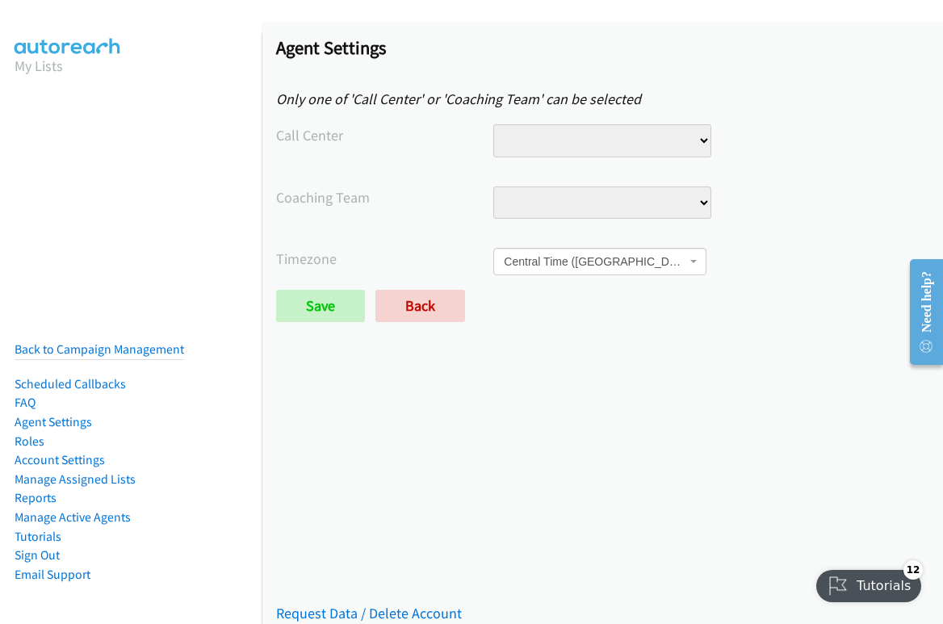  What do you see at coordinates (29, 54) in the screenshot?
I see `div: Need help?` at bounding box center [29, 54].